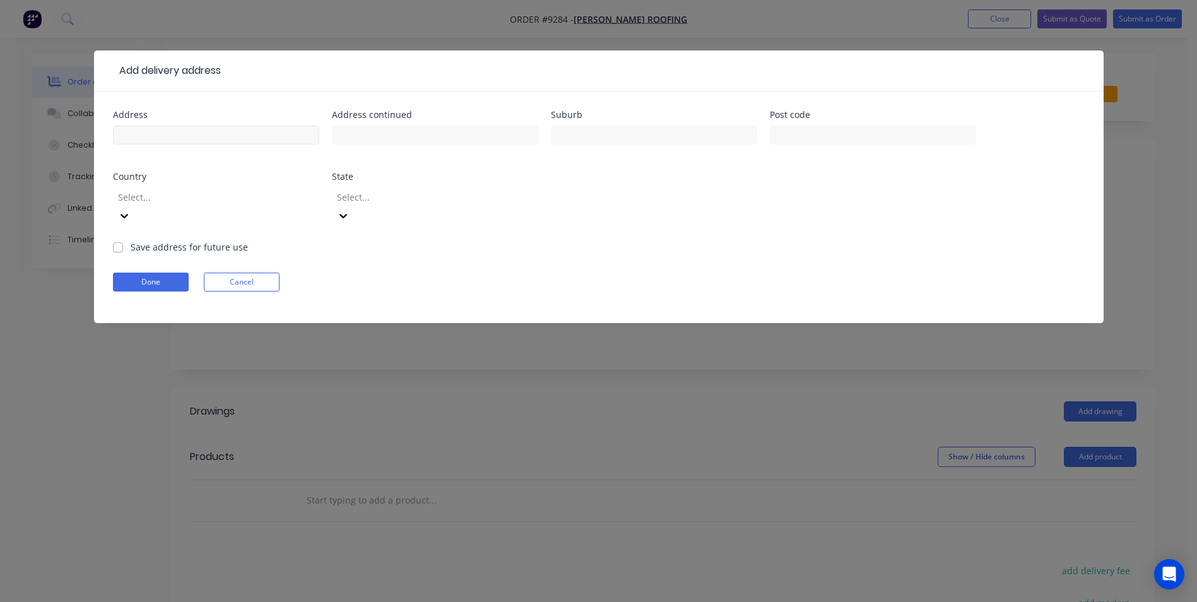 This screenshot has width=1197, height=602. I want to click on button: Cancel, so click(242, 282).